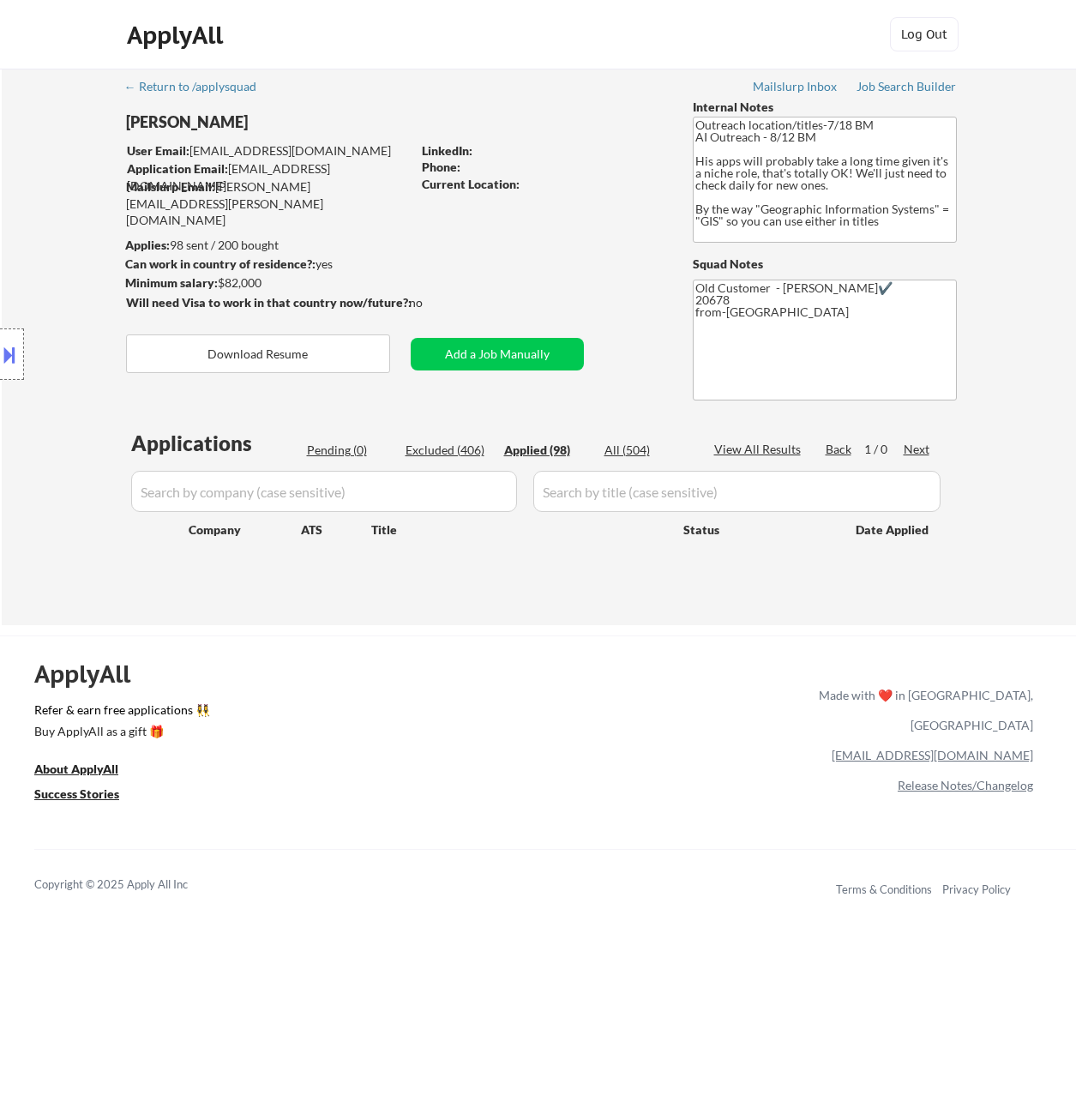 The width and height of the screenshot is (1076, 1120). Describe the element at coordinates (924, 34) in the screenshot. I see `button: Log Out` at that location.